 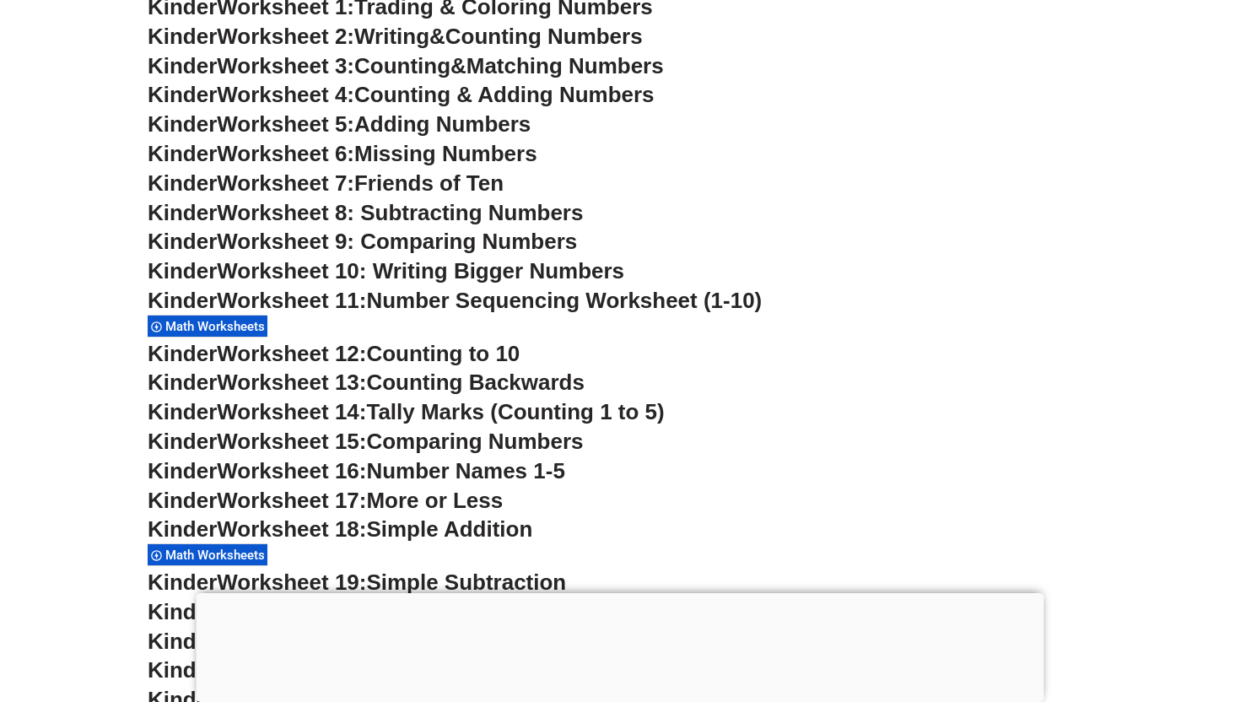 I want to click on a: KinderWorksheet 9: Comparing Numbers, so click(x=362, y=241).